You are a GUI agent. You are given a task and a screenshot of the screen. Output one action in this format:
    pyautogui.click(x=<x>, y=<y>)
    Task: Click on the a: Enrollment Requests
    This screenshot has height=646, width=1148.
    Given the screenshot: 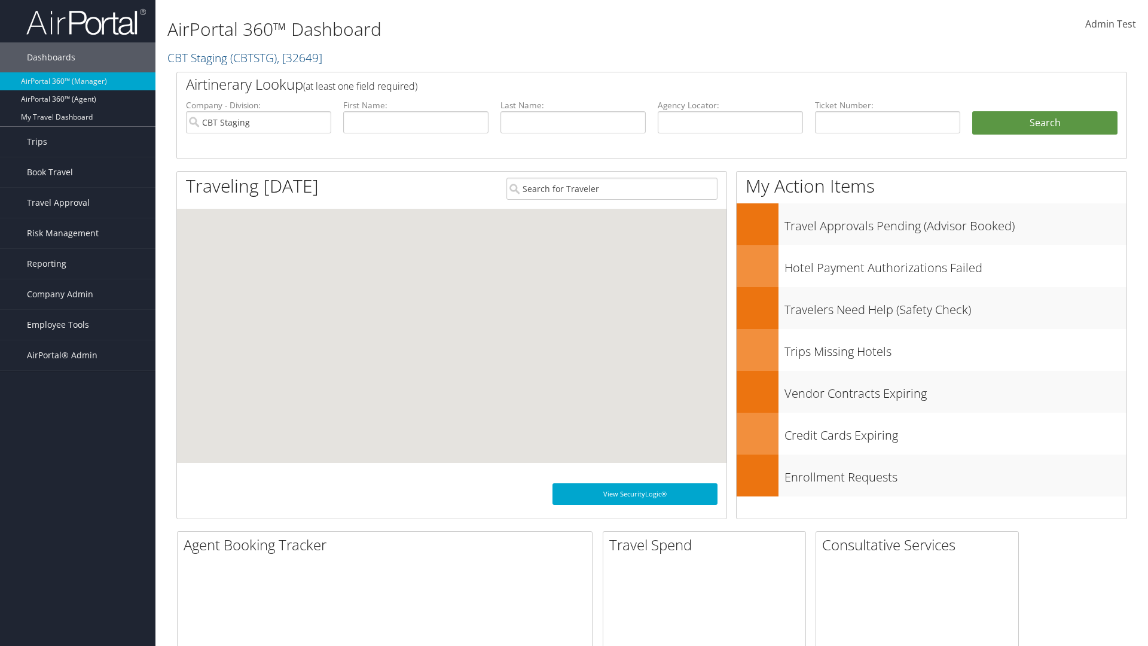 What is the action you would take?
    pyautogui.click(x=932, y=475)
    